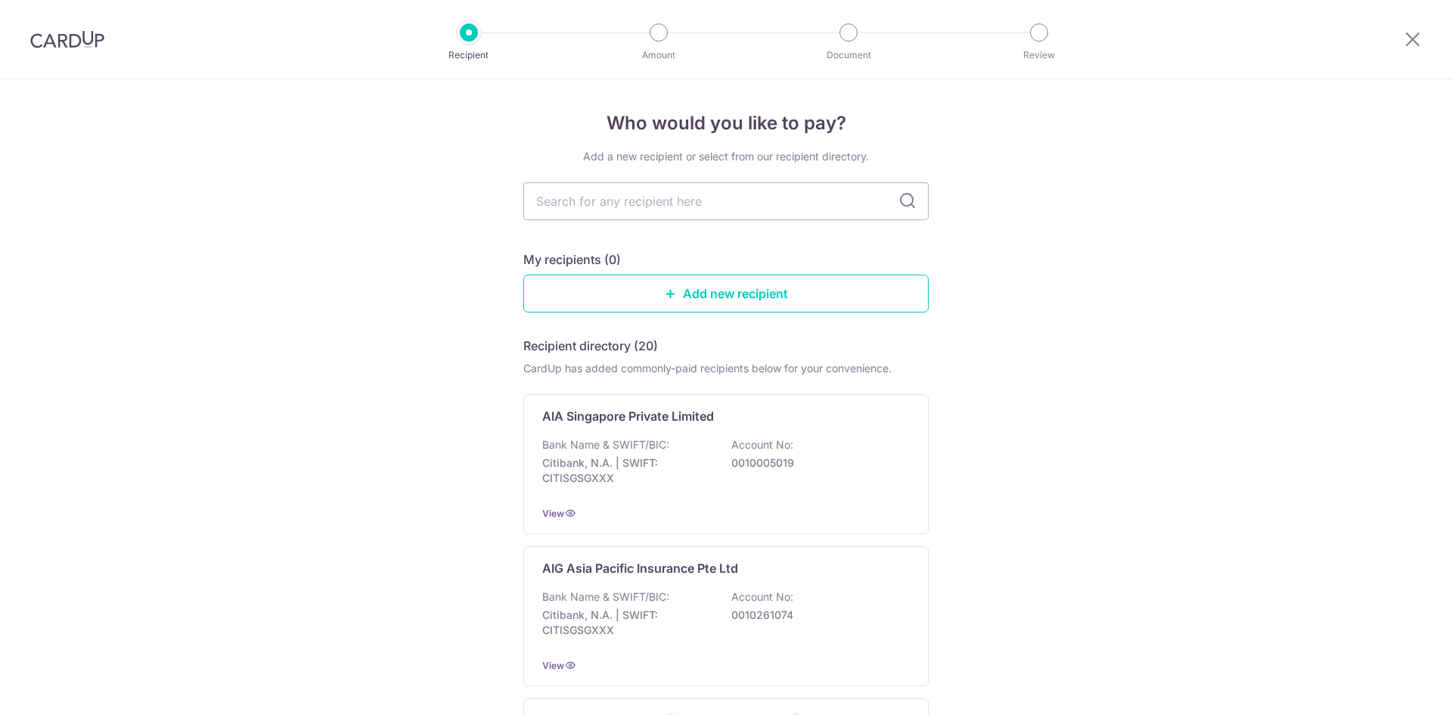 The height and width of the screenshot is (715, 1452). What do you see at coordinates (591, 346) in the screenshot?
I see `h5: Recipient directory (20)` at bounding box center [591, 346].